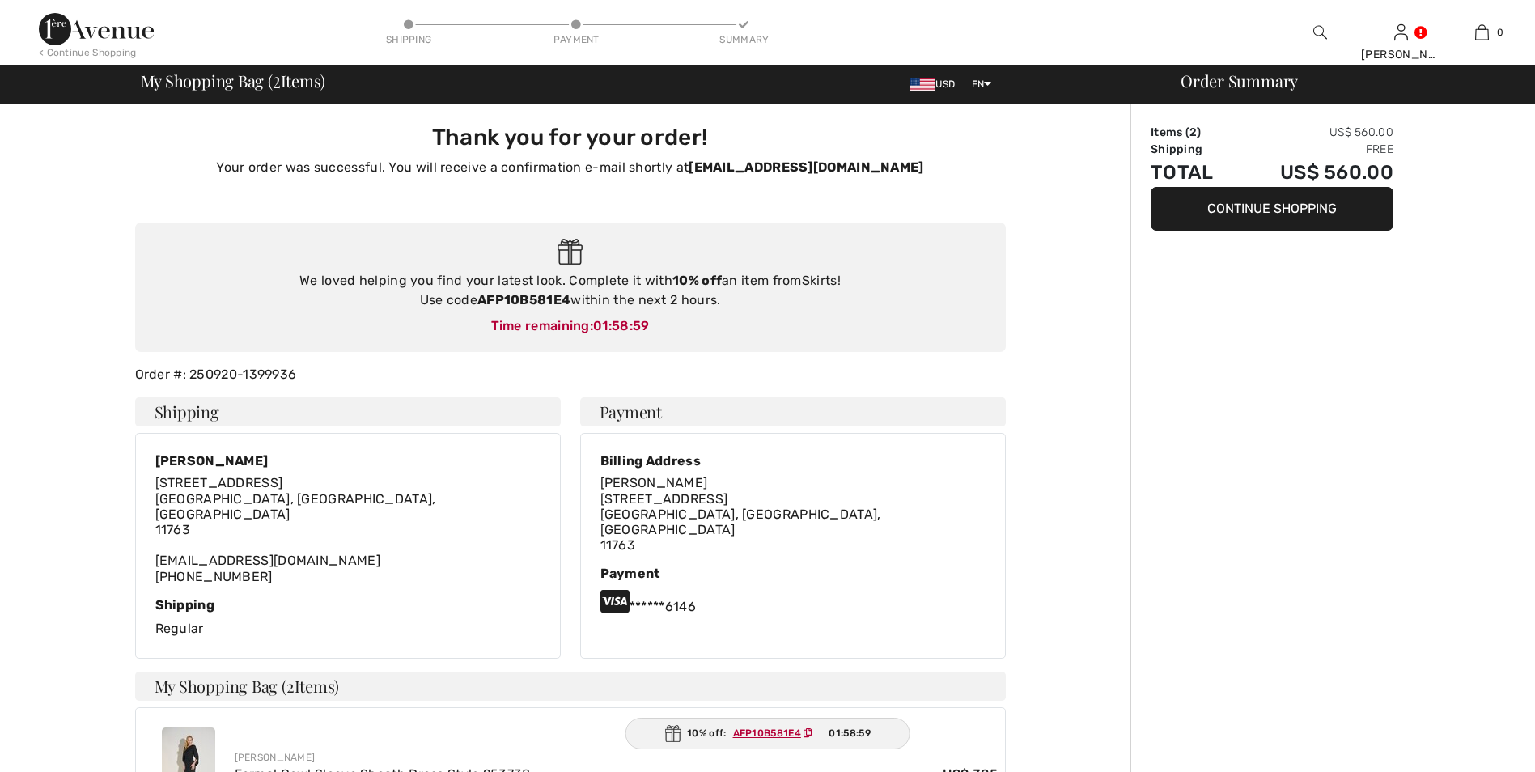  I want to click on a: 0, so click(1482, 32).